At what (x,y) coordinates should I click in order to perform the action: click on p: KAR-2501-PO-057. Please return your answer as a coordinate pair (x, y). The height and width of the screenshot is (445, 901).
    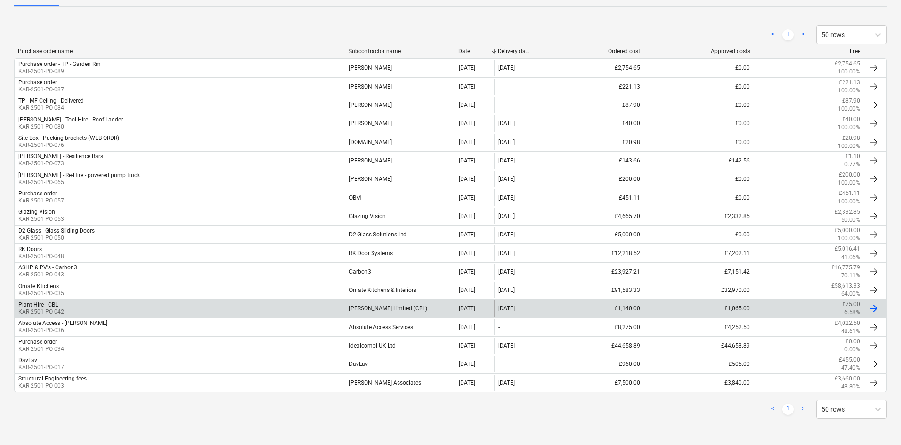
    Looking at the image, I should click on (41, 201).